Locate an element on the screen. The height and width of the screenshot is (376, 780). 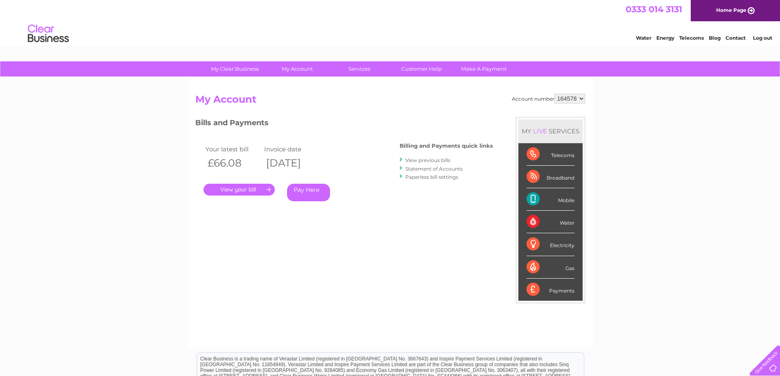
a: Water is located at coordinates (643, 38).